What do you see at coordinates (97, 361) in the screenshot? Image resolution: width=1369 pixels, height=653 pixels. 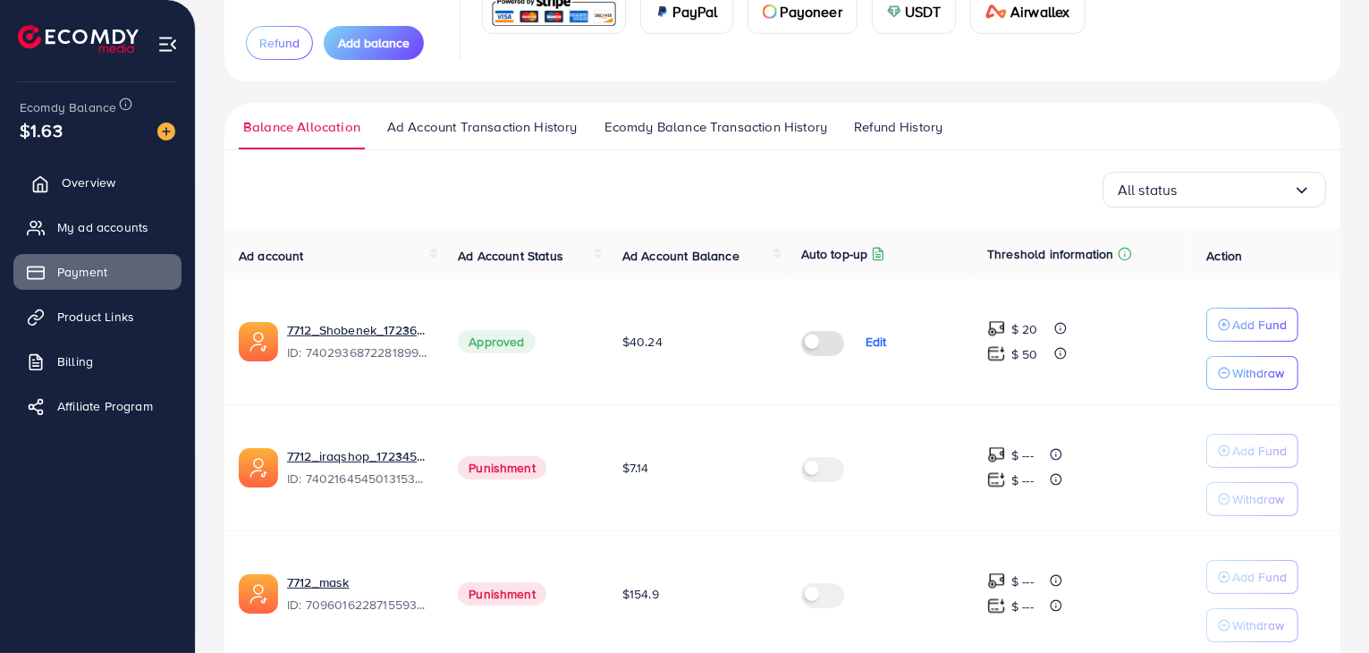 I see `a: Billing` at bounding box center [97, 361].